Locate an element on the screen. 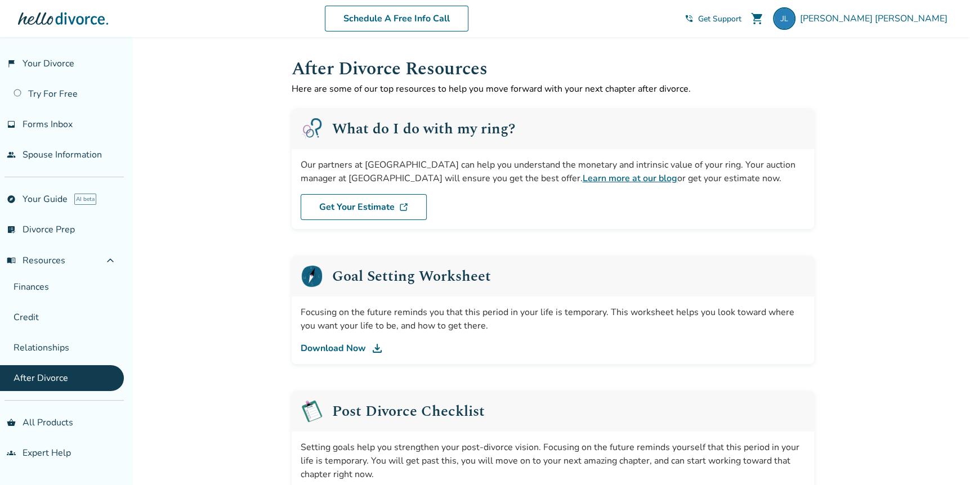 Image resolution: width=970 pixels, height=485 pixels. span: people is located at coordinates (11, 155).